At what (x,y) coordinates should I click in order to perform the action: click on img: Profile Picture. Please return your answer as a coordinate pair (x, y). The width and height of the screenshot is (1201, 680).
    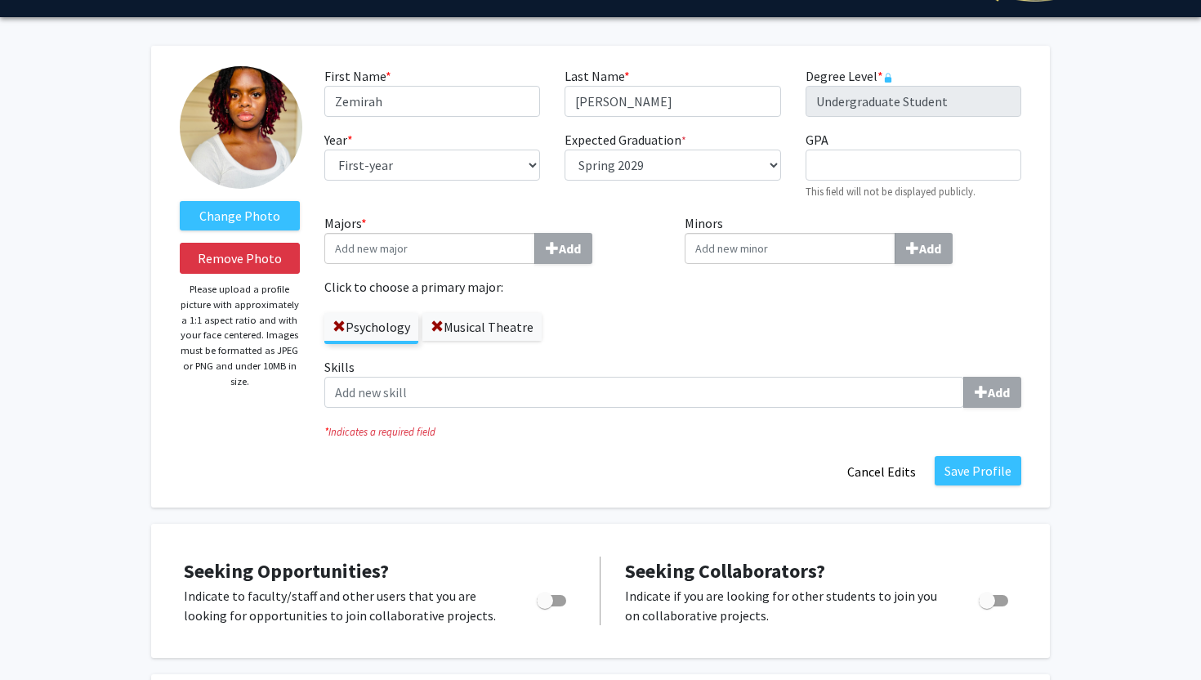
    Looking at the image, I should click on (241, 128).